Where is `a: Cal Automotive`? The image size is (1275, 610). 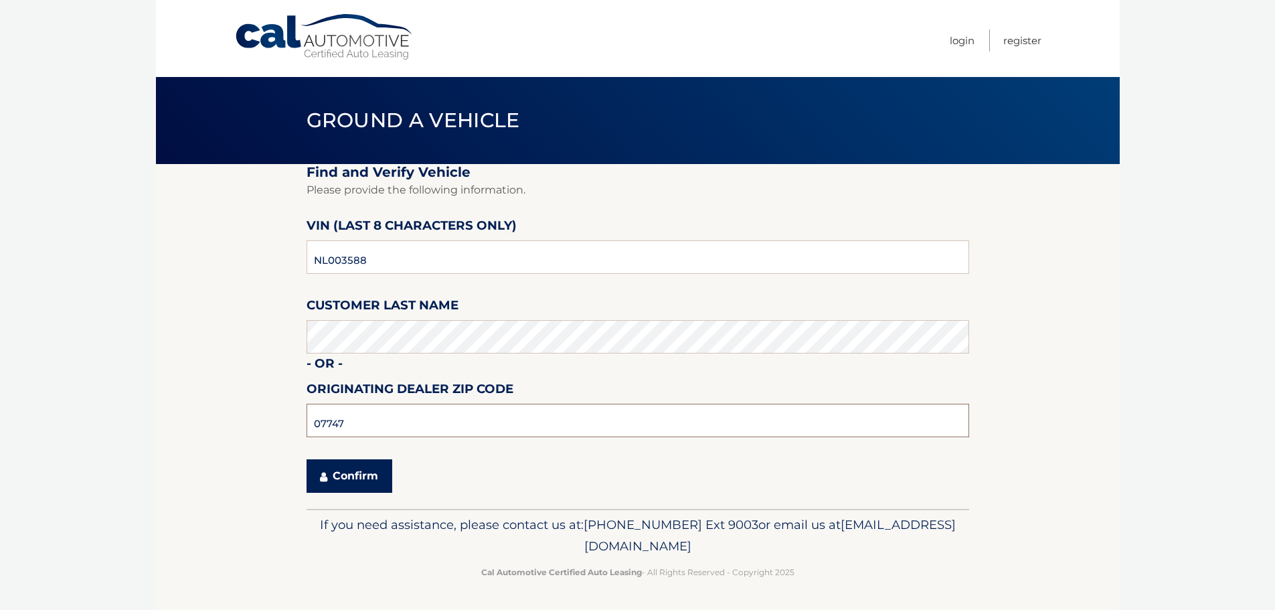
a: Cal Automotive is located at coordinates (325, 37).